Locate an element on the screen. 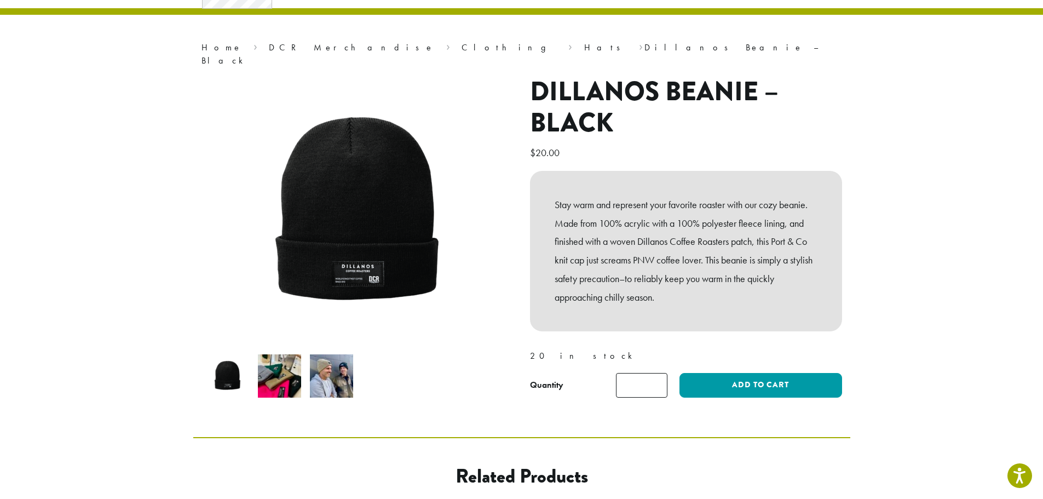 Image resolution: width=1043 pixels, height=499 pixels. nav: Breadcrumb is located at coordinates (522, 54).